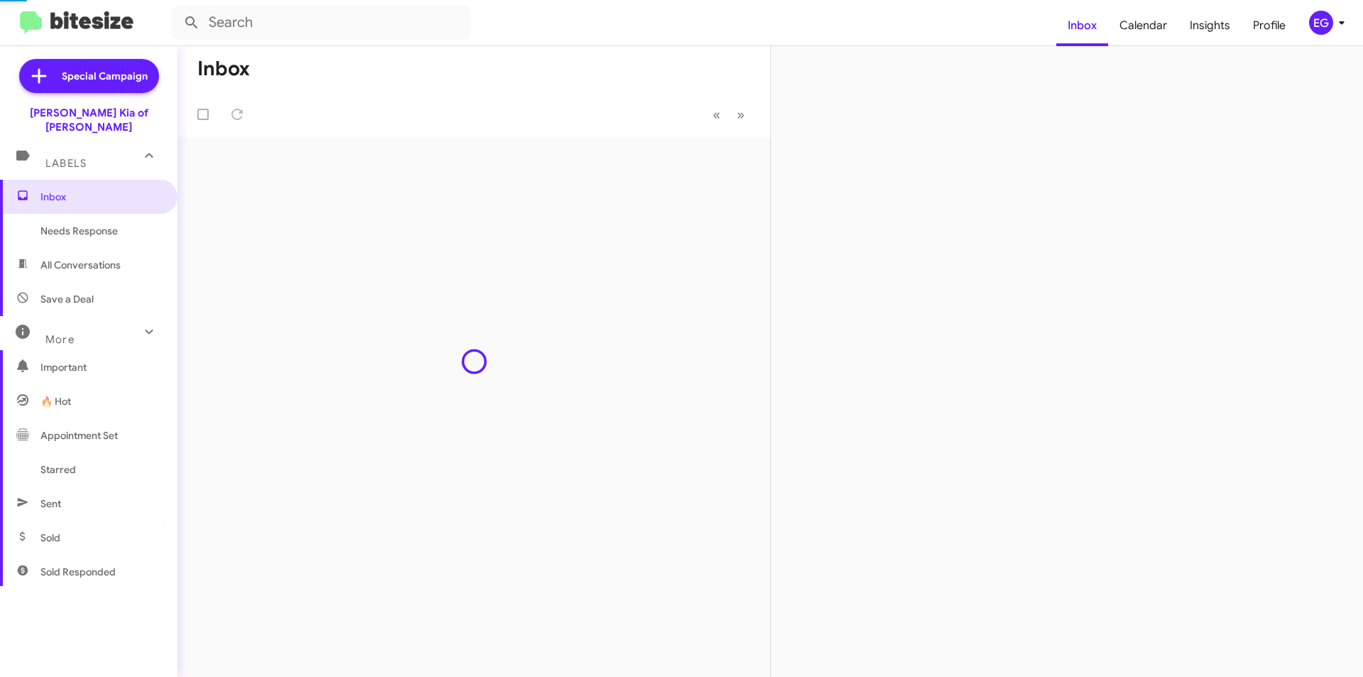 Image resolution: width=1363 pixels, height=677 pixels. Describe the element at coordinates (60, 339) in the screenshot. I see `span: More` at that location.